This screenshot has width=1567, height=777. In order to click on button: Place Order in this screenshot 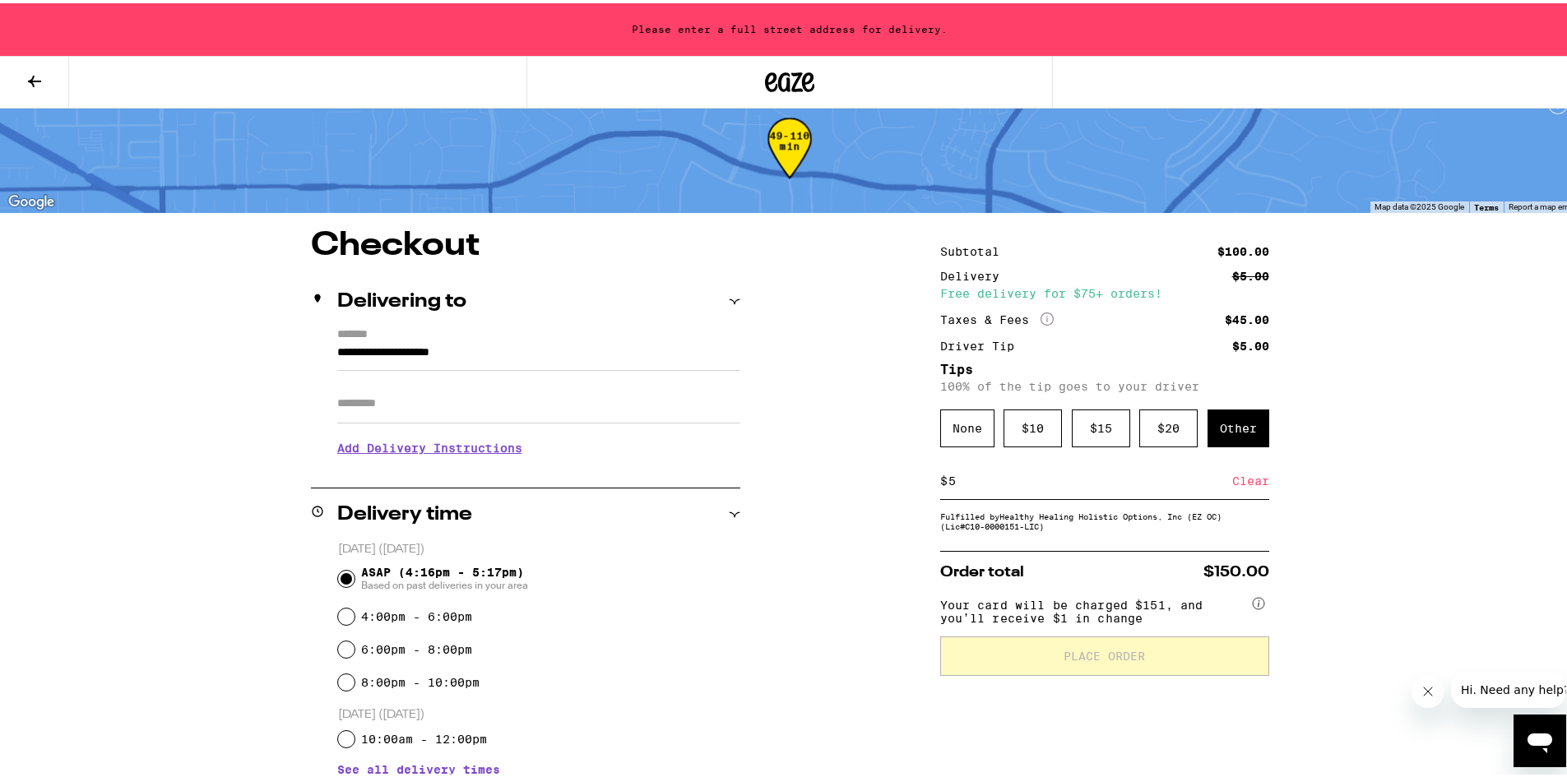, I will do `click(1104, 653)`.